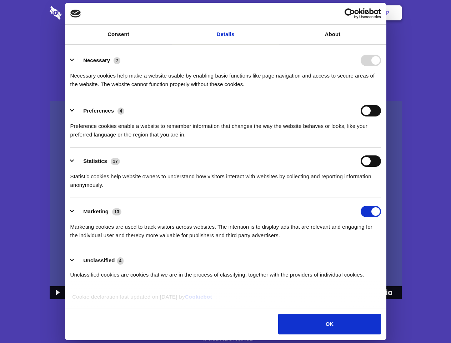 The width and height of the screenshot is (451, 343). I want to click on label: Statistics, so click(95, 161).